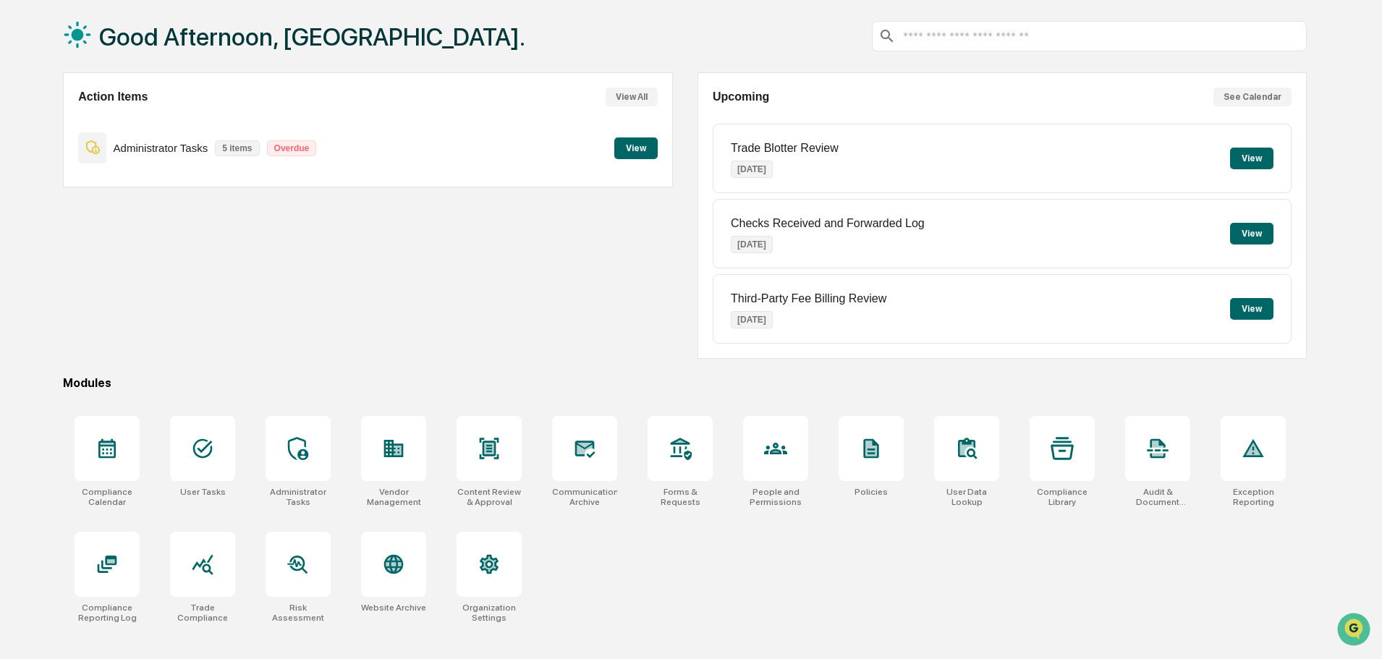  I want to click on a: 🗄️Attestations, so click(142, 190).